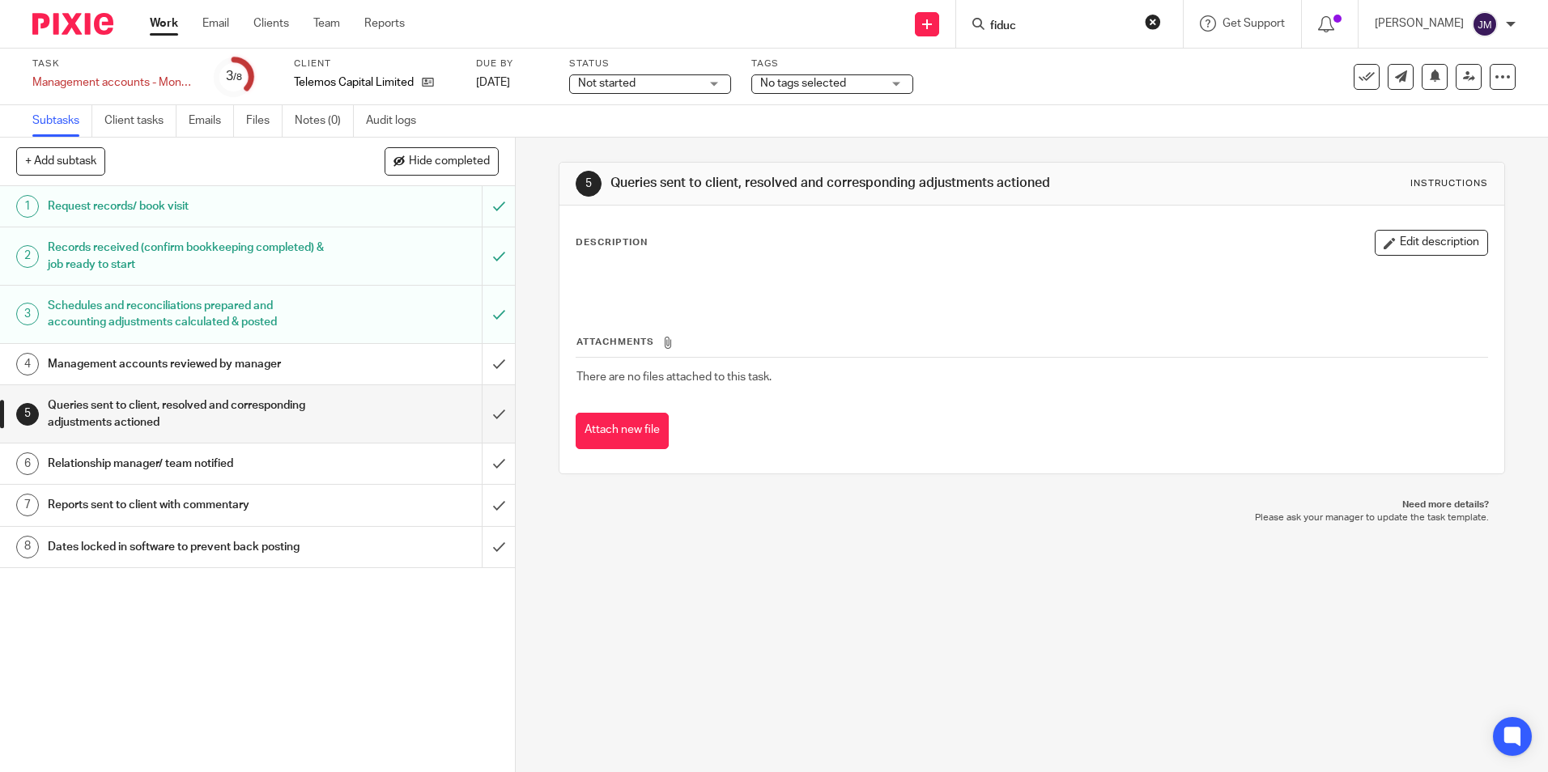  Describe the element at coordinates (187, 464) in the screenshot. I see `h1: Relationship manager/ team notified` at that location.